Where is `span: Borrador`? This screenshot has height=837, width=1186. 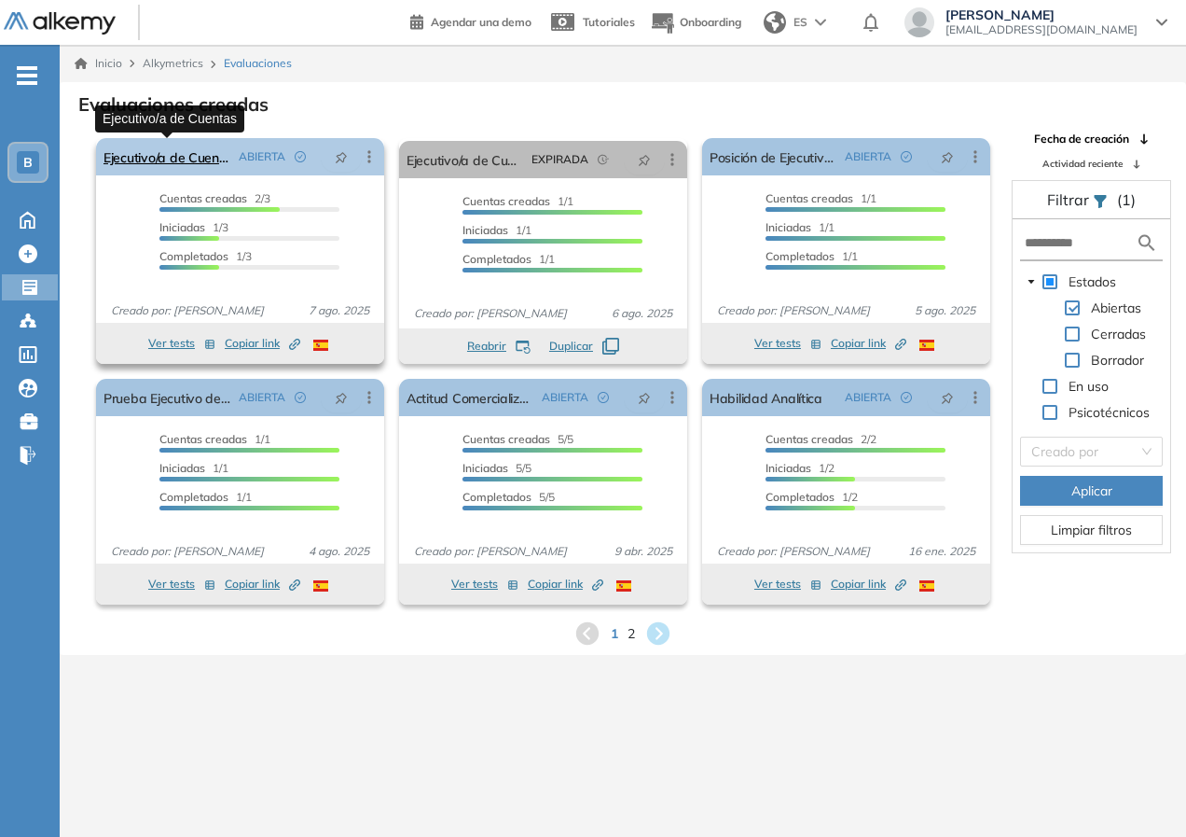 span: Borrador is located at coordinates (1117, 360).